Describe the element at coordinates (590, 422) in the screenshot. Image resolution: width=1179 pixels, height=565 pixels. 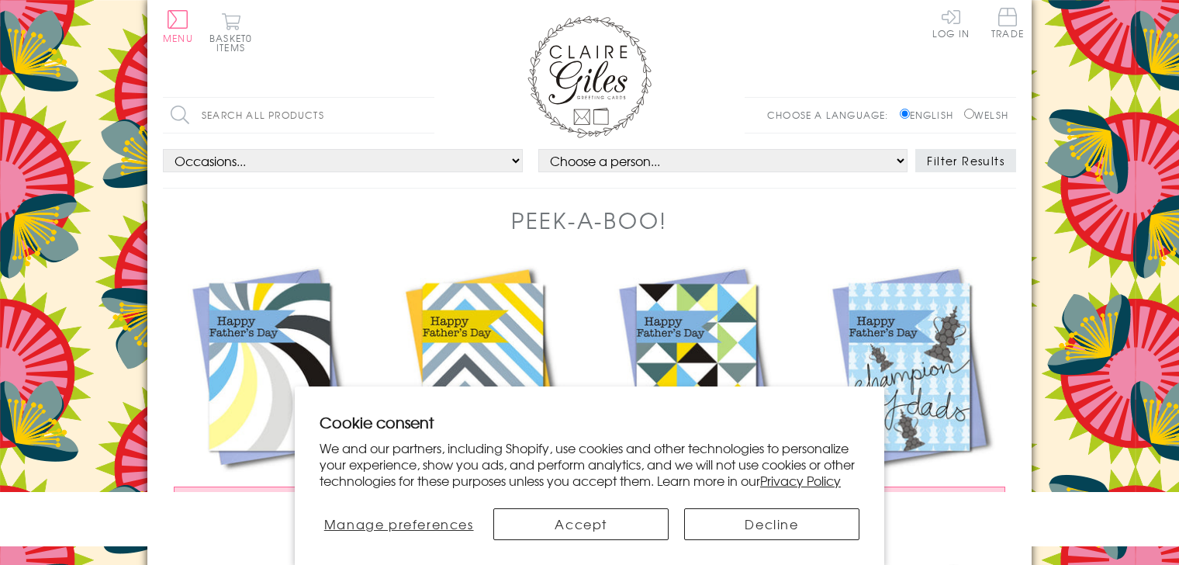
I see `h2: Cookie consent` at that location.